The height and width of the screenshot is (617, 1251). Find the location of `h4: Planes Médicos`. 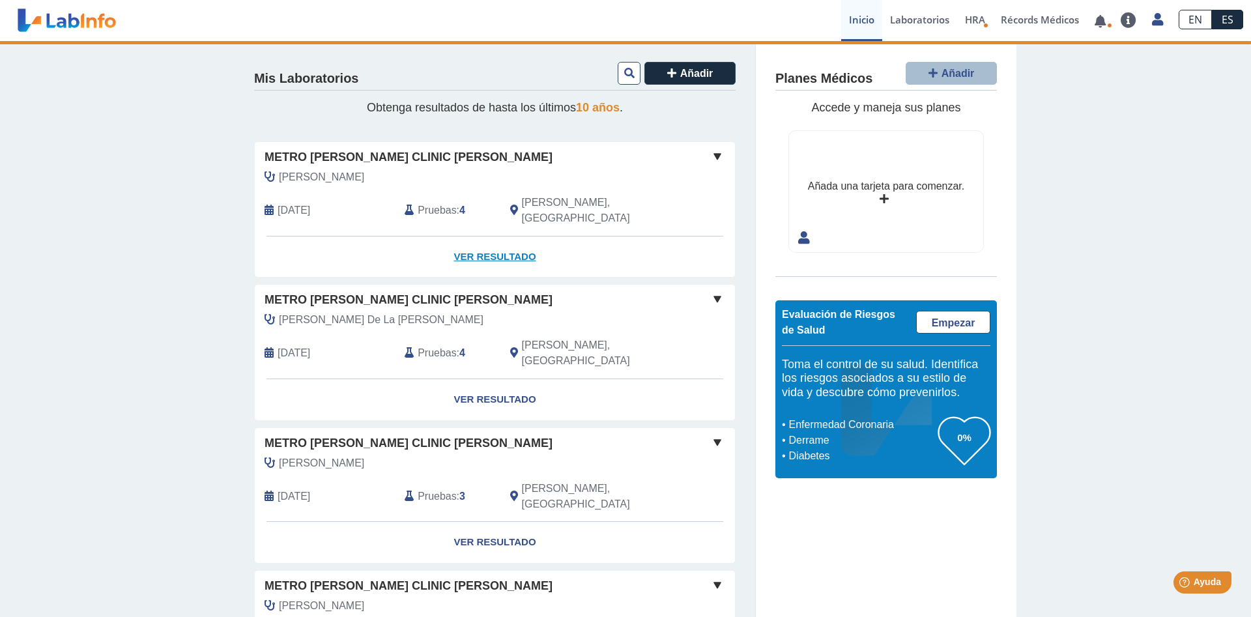

h4: Planes Médicos is located at coordinates (824, 79).